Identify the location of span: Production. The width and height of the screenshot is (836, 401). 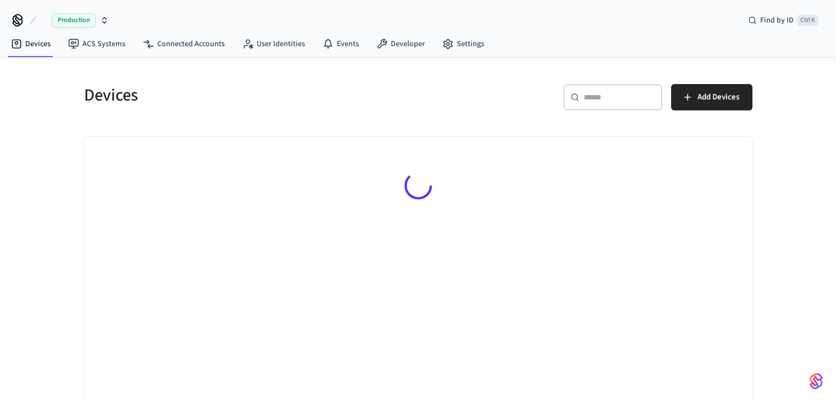
(74, 20).